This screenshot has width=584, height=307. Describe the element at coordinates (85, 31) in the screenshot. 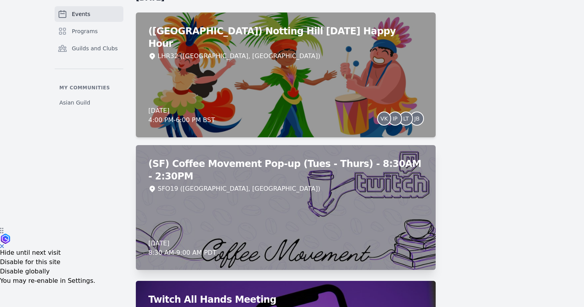

I see `span: Programs` at that location.